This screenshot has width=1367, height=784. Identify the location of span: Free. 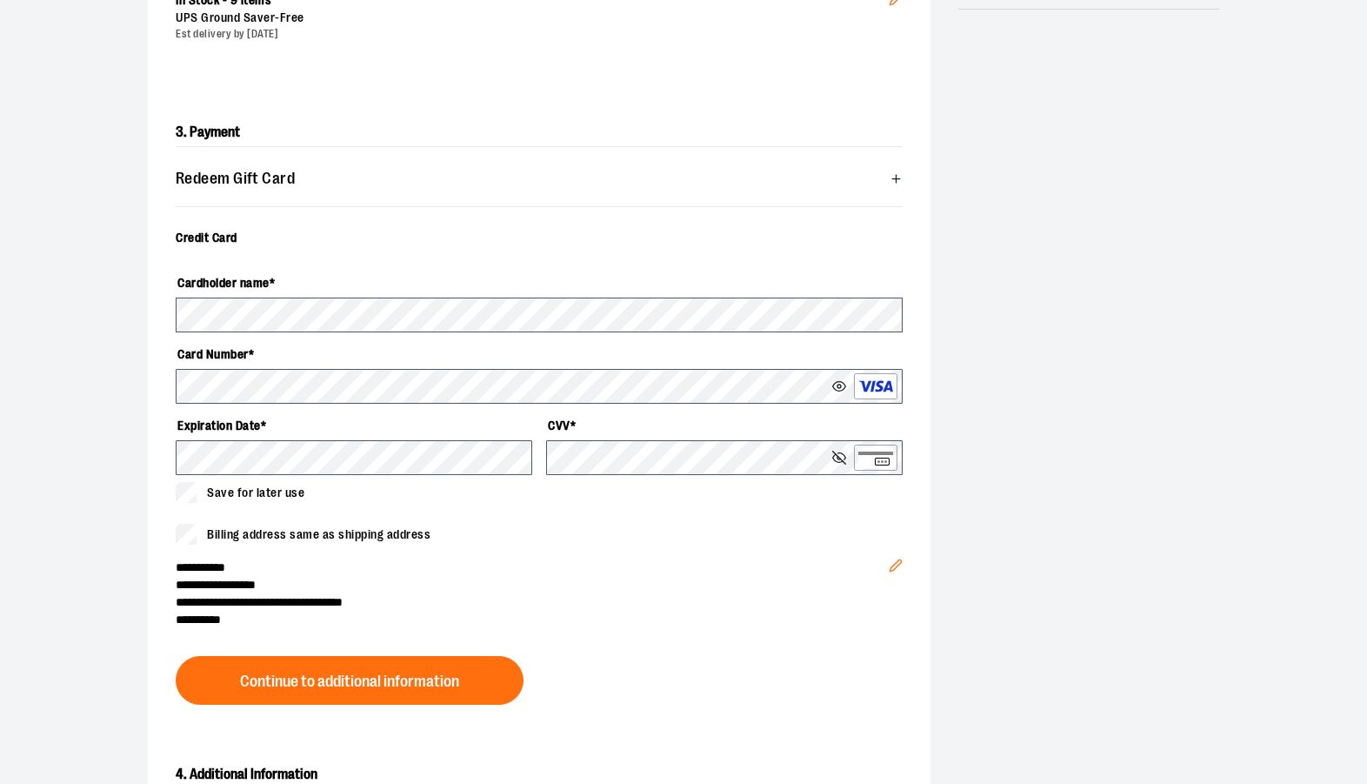
(292, 17).